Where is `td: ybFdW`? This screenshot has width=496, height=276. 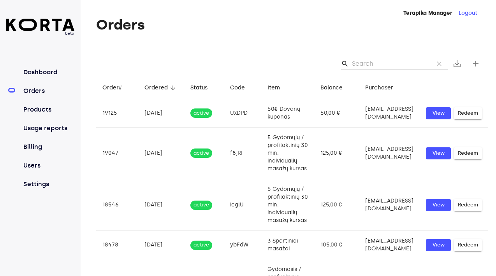
td: ybFdW is located at coordinates (243, 245).